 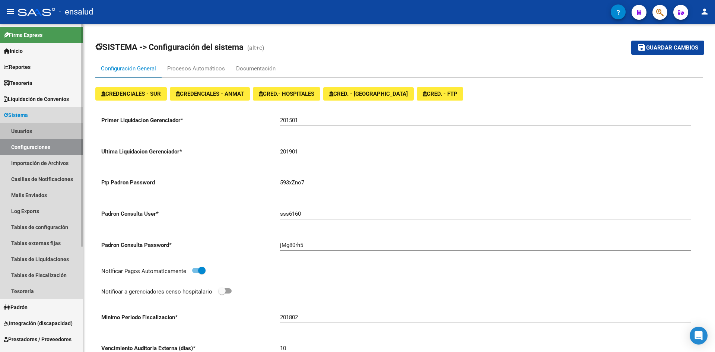 What do you see at coordinates (210, 94) in the screenshot?
I see `button: CREDENCIALES - ANMAT` at bounding box center [210, 94].